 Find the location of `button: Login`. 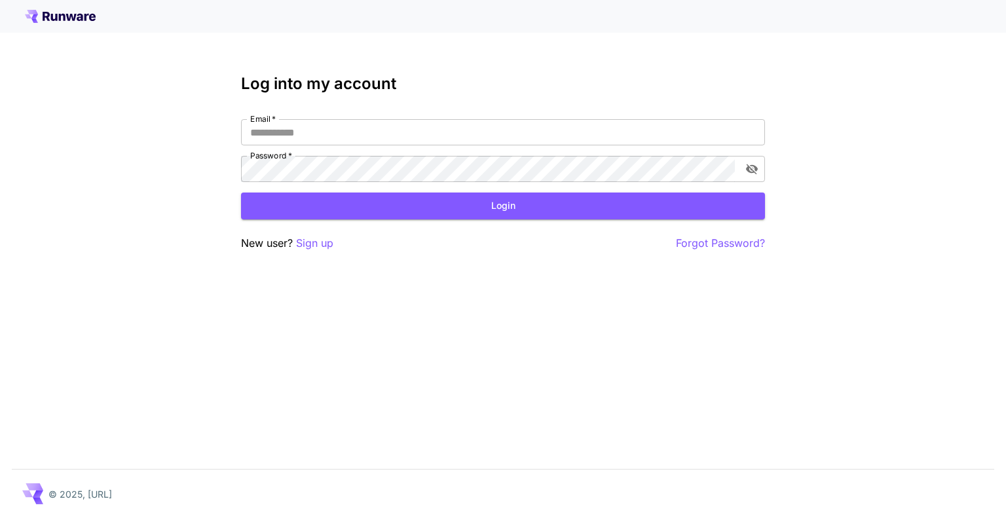

button: Login is located at coordinates (503, 206).